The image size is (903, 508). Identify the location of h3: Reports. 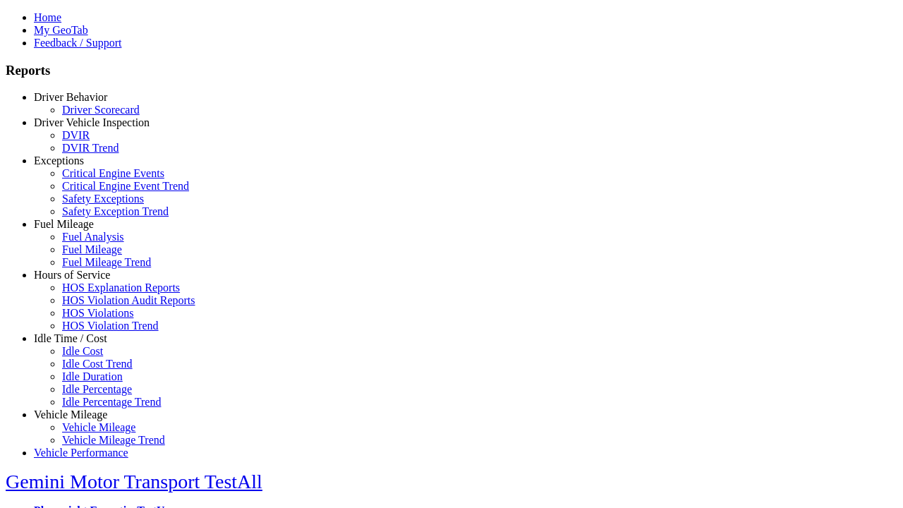
(451, 71).